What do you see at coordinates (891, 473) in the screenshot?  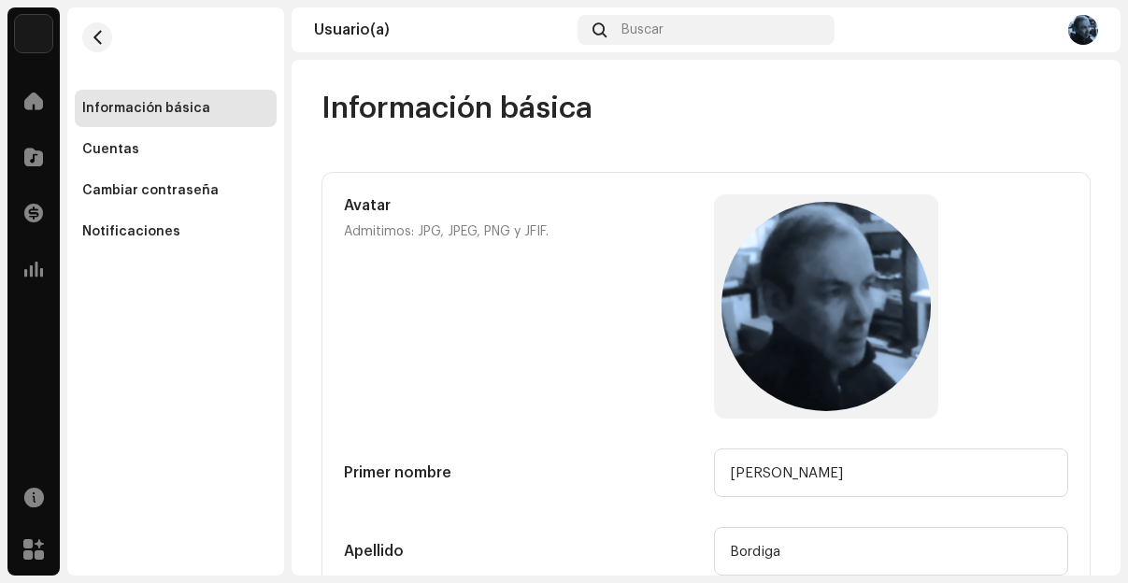 I see `input: Primer nombre` at bounding box center [891, 473].